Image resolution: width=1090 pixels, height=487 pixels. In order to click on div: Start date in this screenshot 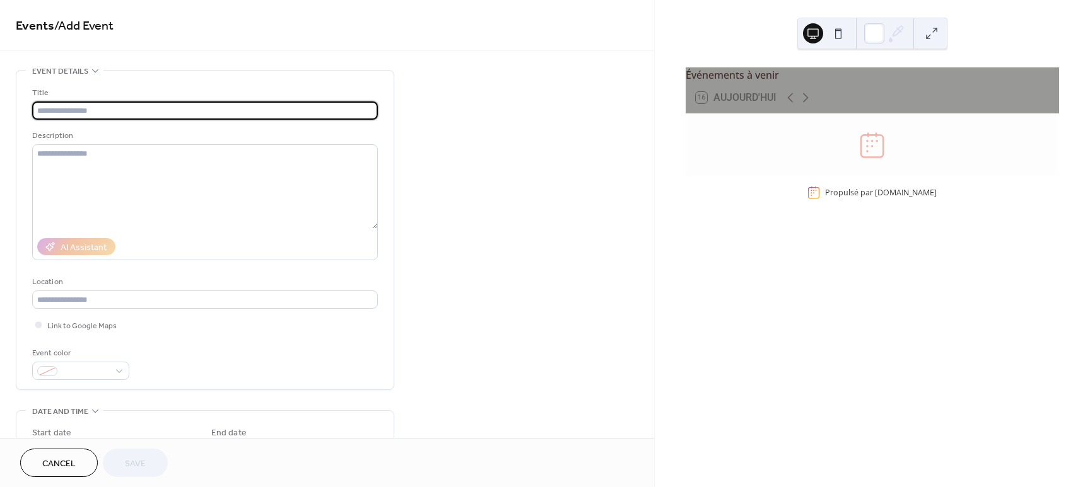, I will do `click(52, 433)`.